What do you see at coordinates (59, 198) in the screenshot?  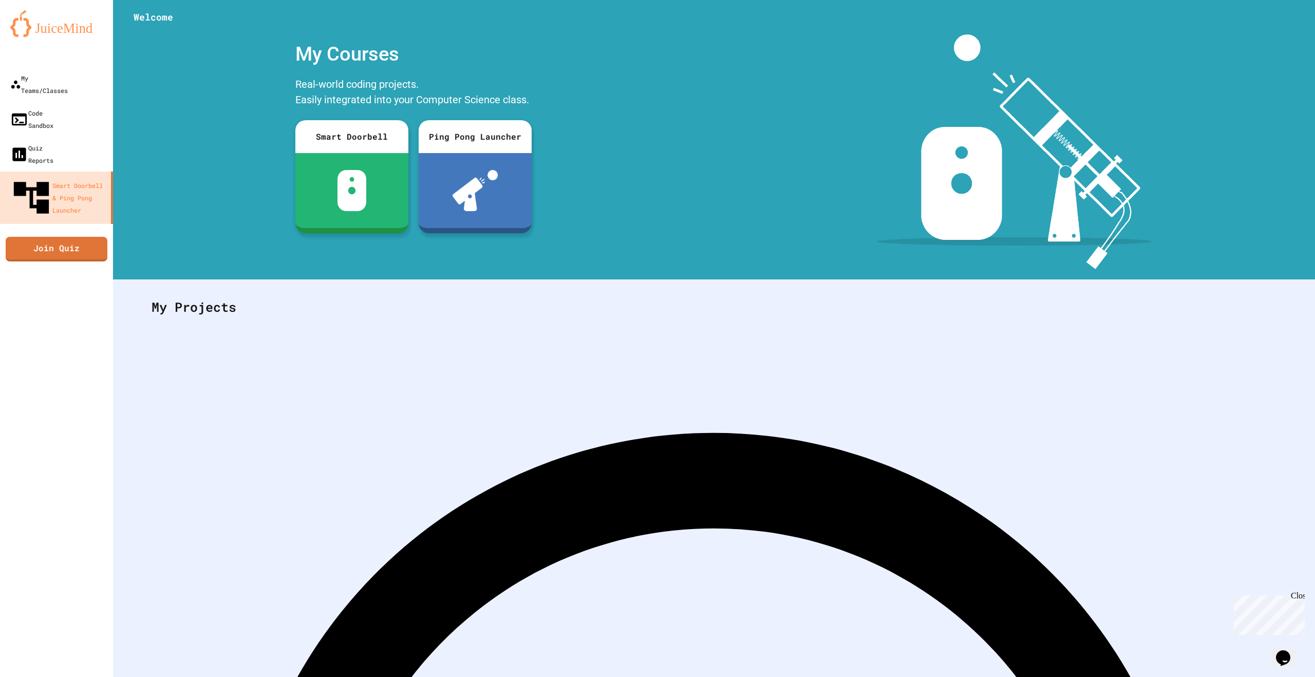 I see `div: Smart Doorbell & Ping Pong Launcher` at bounding box center [59, 198].